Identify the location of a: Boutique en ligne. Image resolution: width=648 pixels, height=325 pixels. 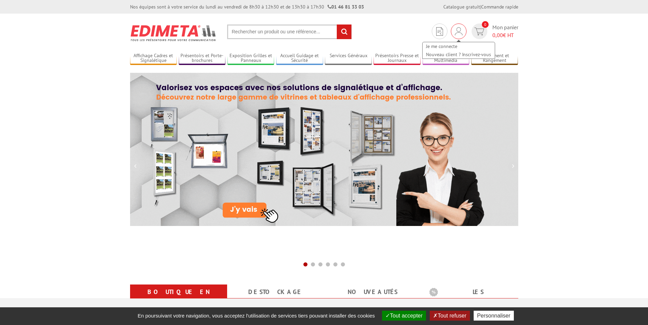
(178, 298).